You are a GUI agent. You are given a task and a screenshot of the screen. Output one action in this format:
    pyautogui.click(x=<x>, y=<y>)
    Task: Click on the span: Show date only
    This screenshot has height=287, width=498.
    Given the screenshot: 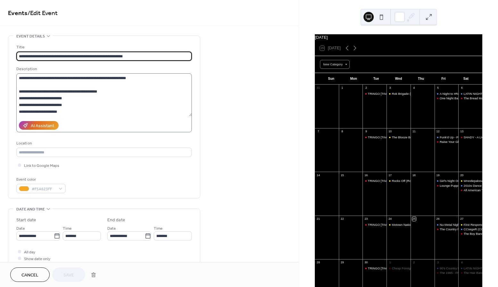 What is the action you would take?
    pyautogui.click(x=37, y=259)
    